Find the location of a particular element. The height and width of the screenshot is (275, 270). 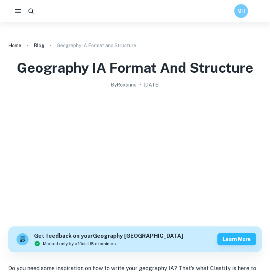

p: Geography IA Format and Structure is located at coordinates (96, 45).